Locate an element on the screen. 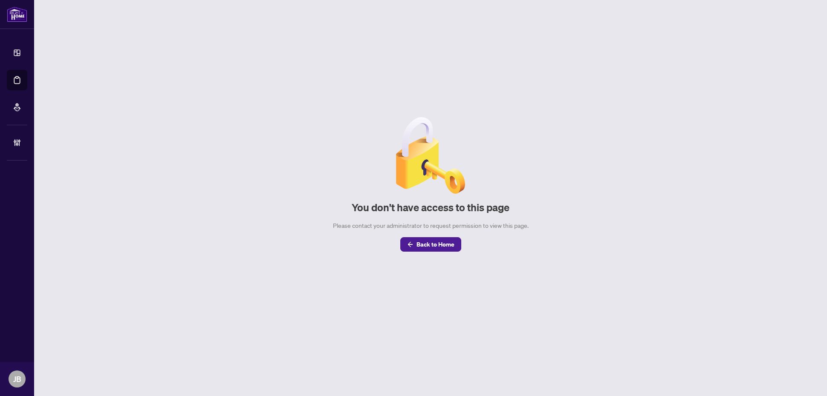 Image resolution: width=827 pixels, height=396 pixels. span: arrow-left is located at coordinates (410, 245).